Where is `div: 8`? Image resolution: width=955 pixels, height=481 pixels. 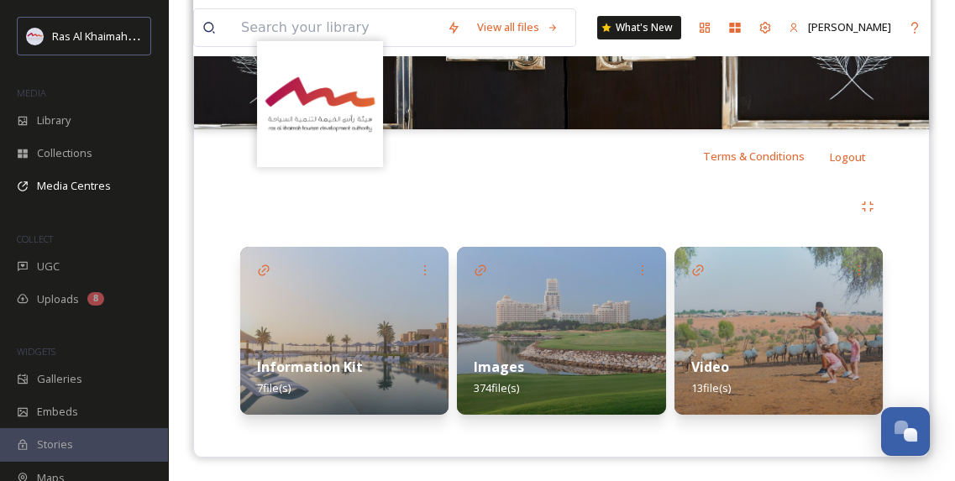
div: 8 is located at coordinates (96, 299).